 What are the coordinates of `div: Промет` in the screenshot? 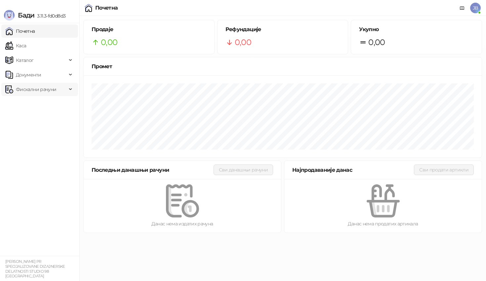 It's located at (283, 66).